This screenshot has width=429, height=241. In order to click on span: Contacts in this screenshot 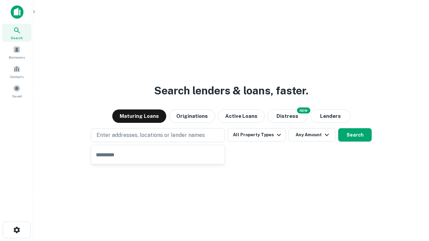, I will do `click(17, 77)`.